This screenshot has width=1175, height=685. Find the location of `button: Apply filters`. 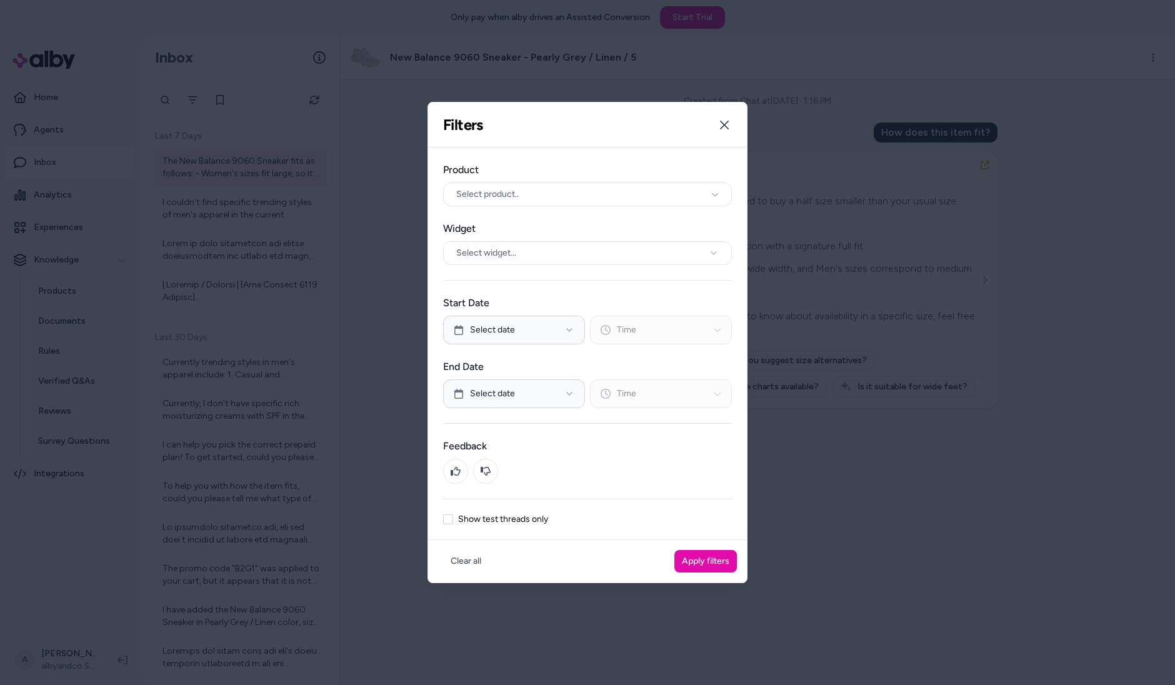

button: Apply filters is located at coordinates (706, 561).